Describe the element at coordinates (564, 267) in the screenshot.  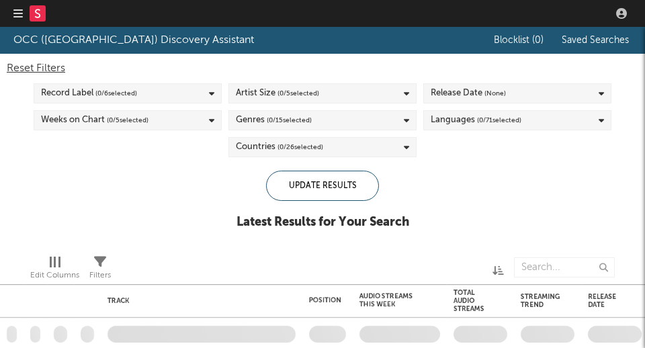
I see `input: Search...` at that location.